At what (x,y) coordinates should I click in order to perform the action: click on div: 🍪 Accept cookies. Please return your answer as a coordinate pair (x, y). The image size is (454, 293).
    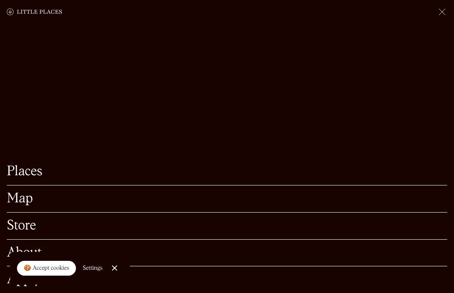
    Looking at the image, I should click on (46, 269).